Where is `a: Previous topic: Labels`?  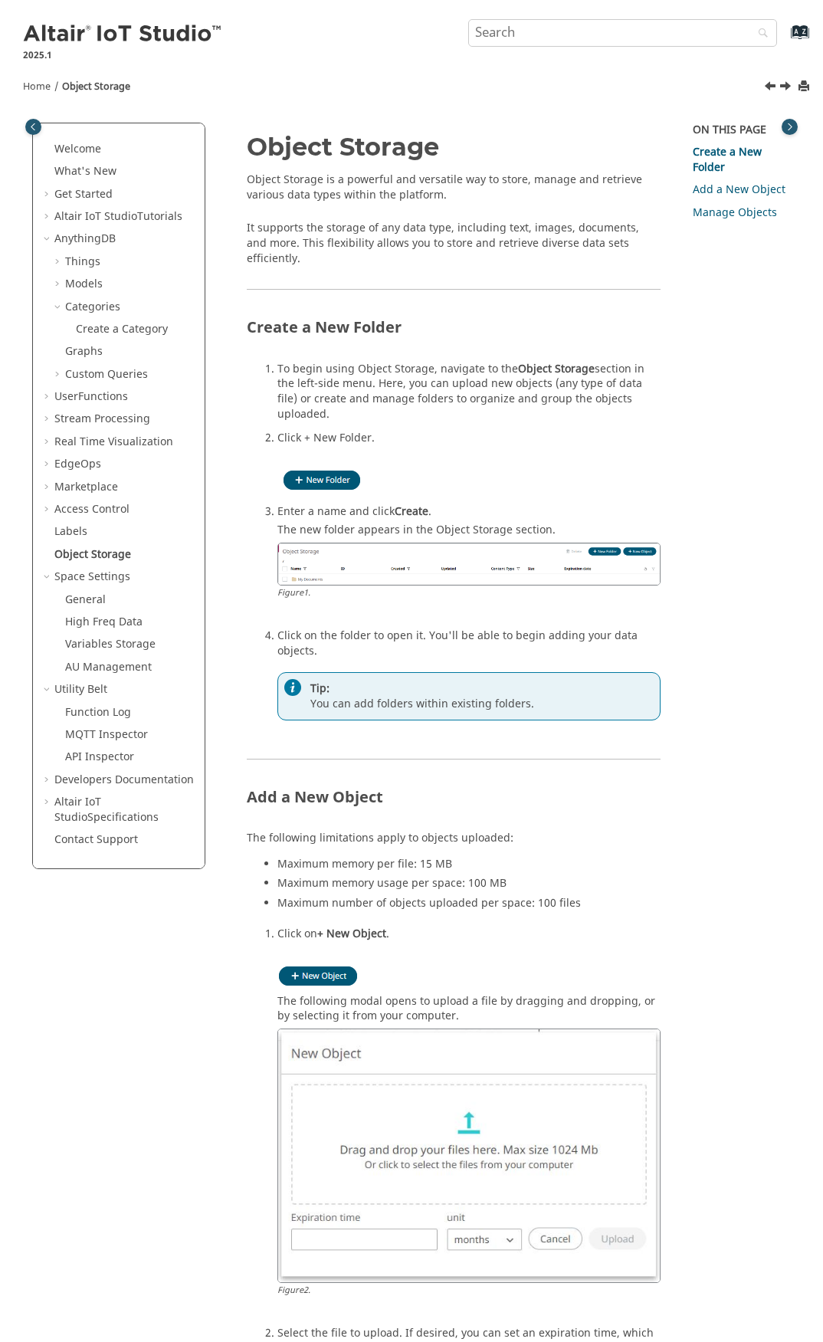
a: Previous topic: Labels is located at coordinates (772, 88).